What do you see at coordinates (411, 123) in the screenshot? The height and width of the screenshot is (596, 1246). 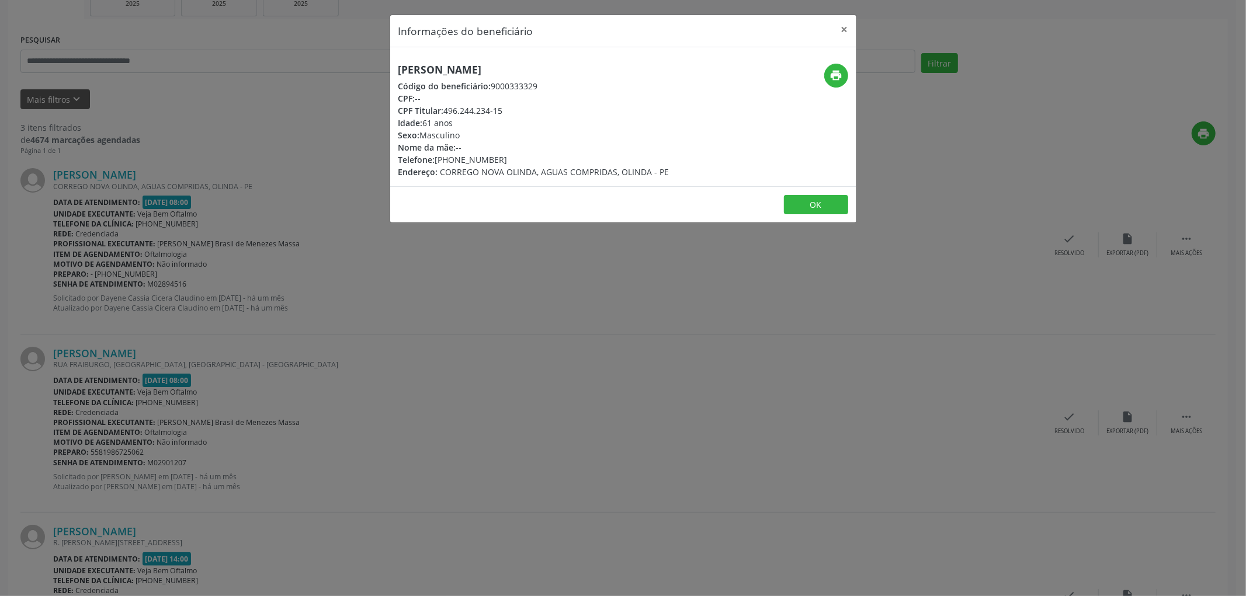 I see `span: Idade:` at bounding box center [411, 123].